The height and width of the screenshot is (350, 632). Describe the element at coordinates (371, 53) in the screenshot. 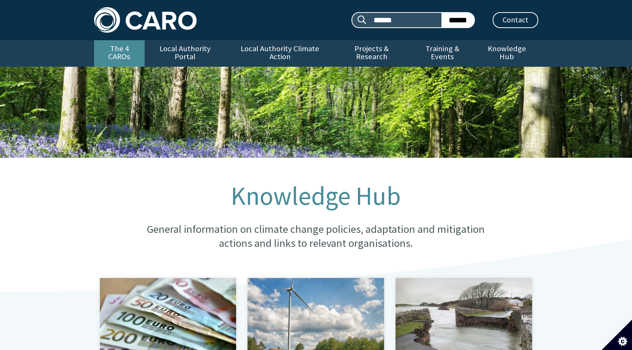

I see `a: Projects & Research` at that location.